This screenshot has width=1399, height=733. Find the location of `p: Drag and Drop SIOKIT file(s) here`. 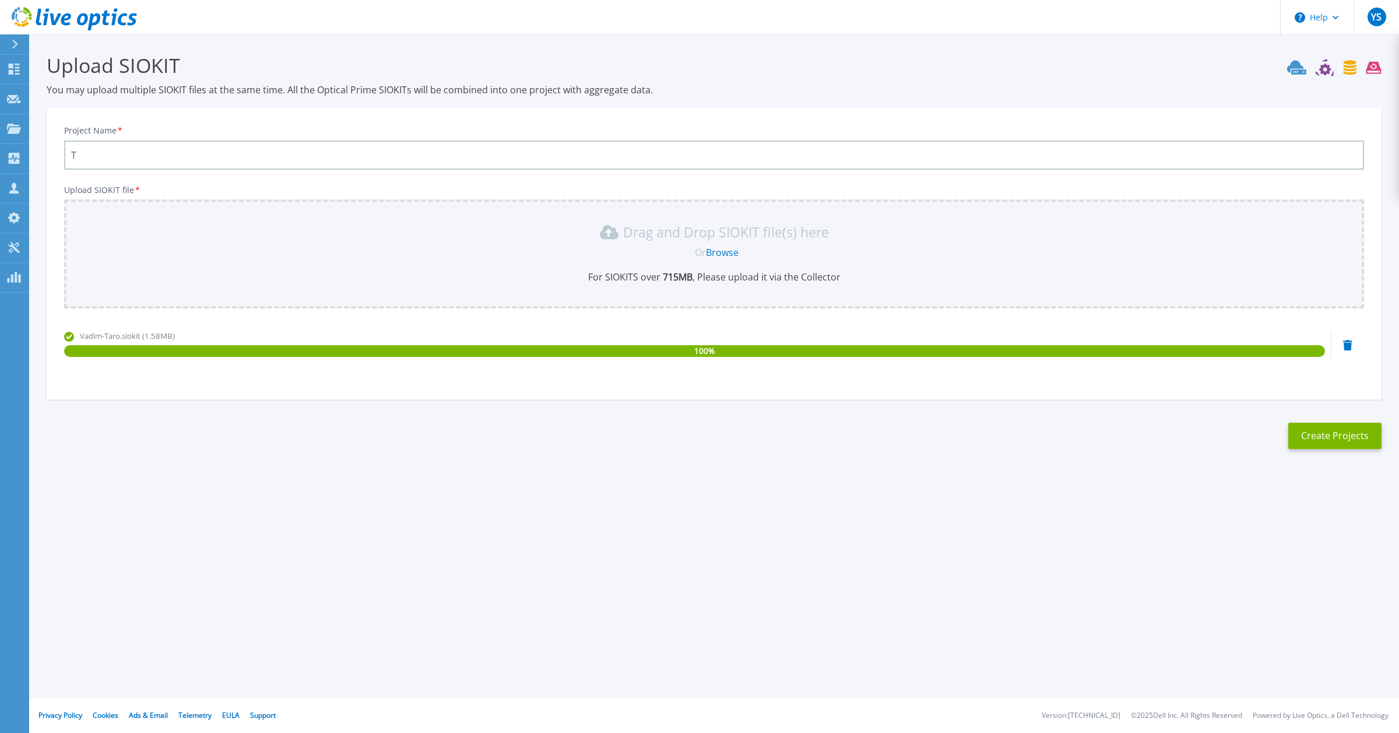

p: Drag and Drop SIOKIT file(s) here is located at coordinates (726, 232).